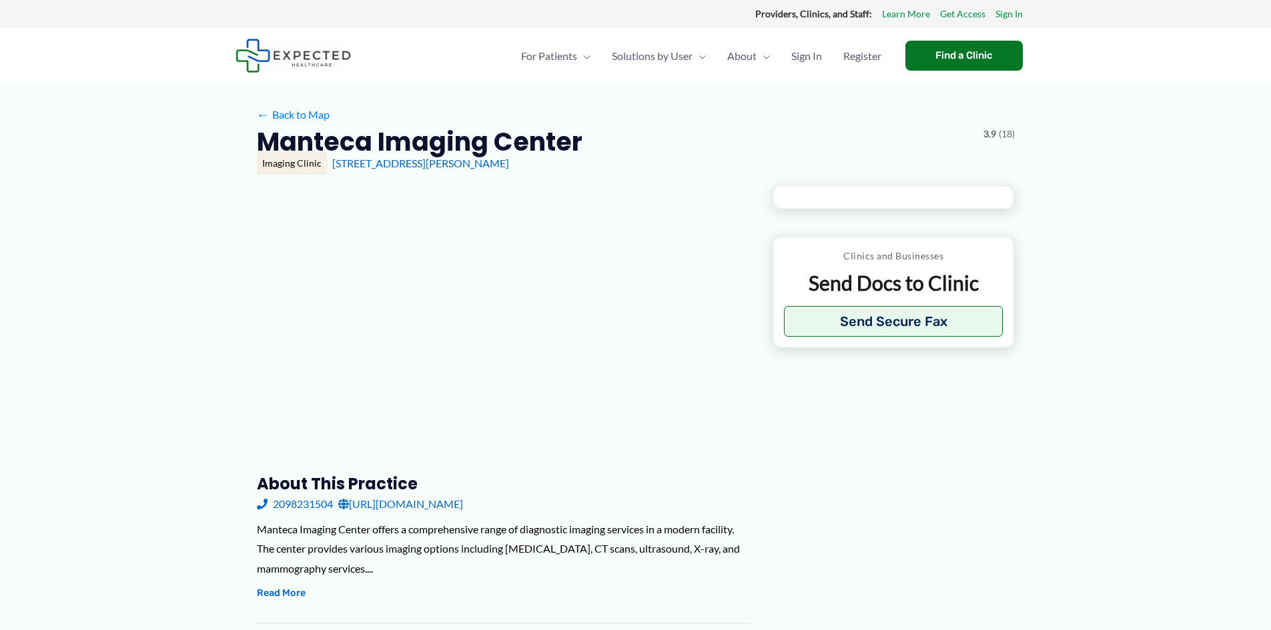 The width and height of the screenshot is (1271, 630). Describe the element at coordinates (293, 115) in the screenshot. I see `a: ←Back to Map` at that location.